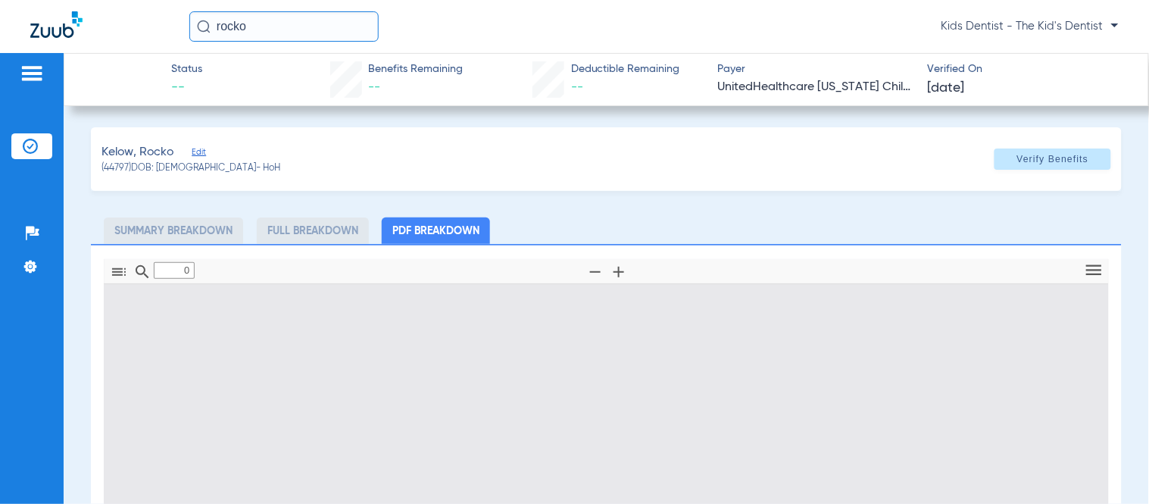  I want to click on pdf-shy-button: Toggle Sidebar, so click(118, 277).